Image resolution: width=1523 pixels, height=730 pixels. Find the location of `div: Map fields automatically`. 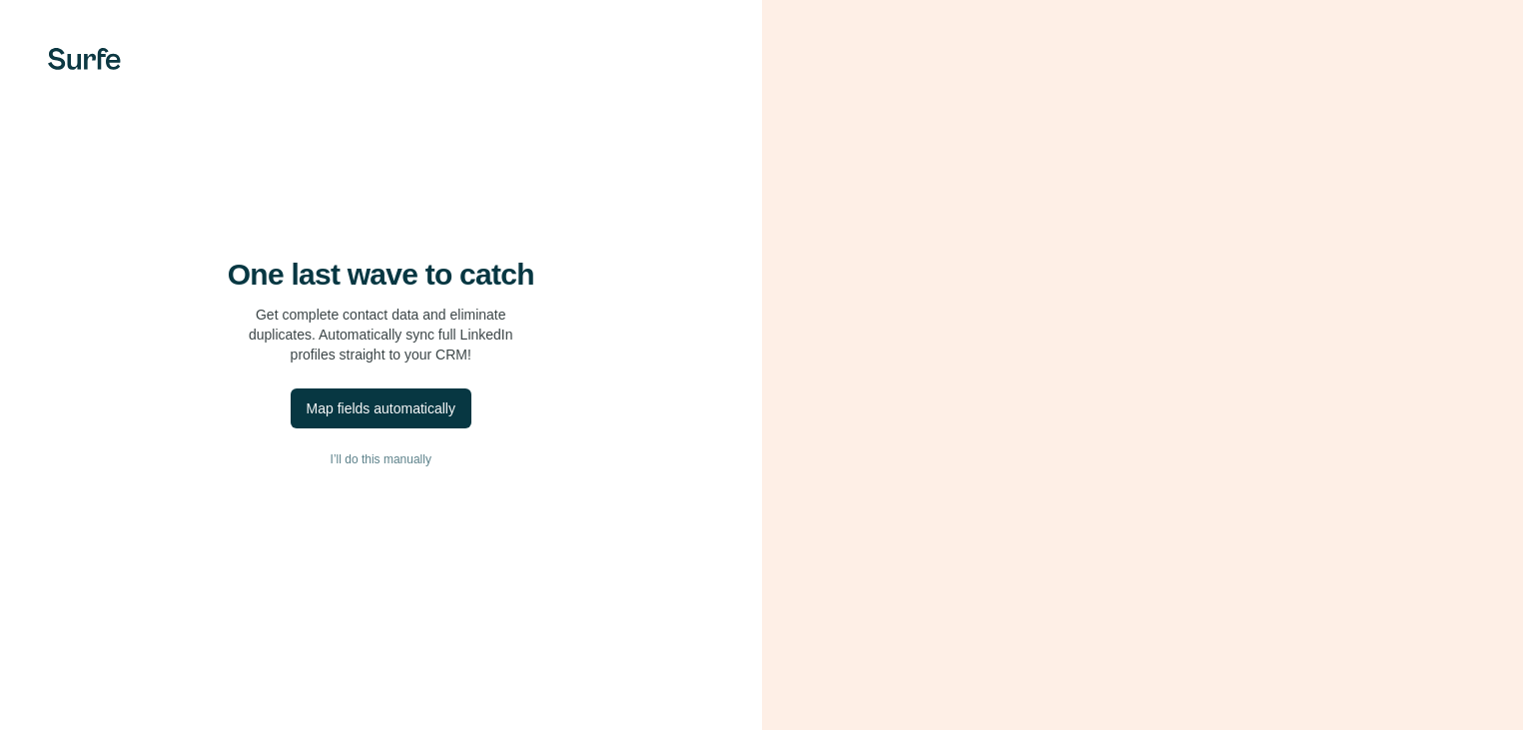

div: Map fields automatically is located at coordinates (380, 408).